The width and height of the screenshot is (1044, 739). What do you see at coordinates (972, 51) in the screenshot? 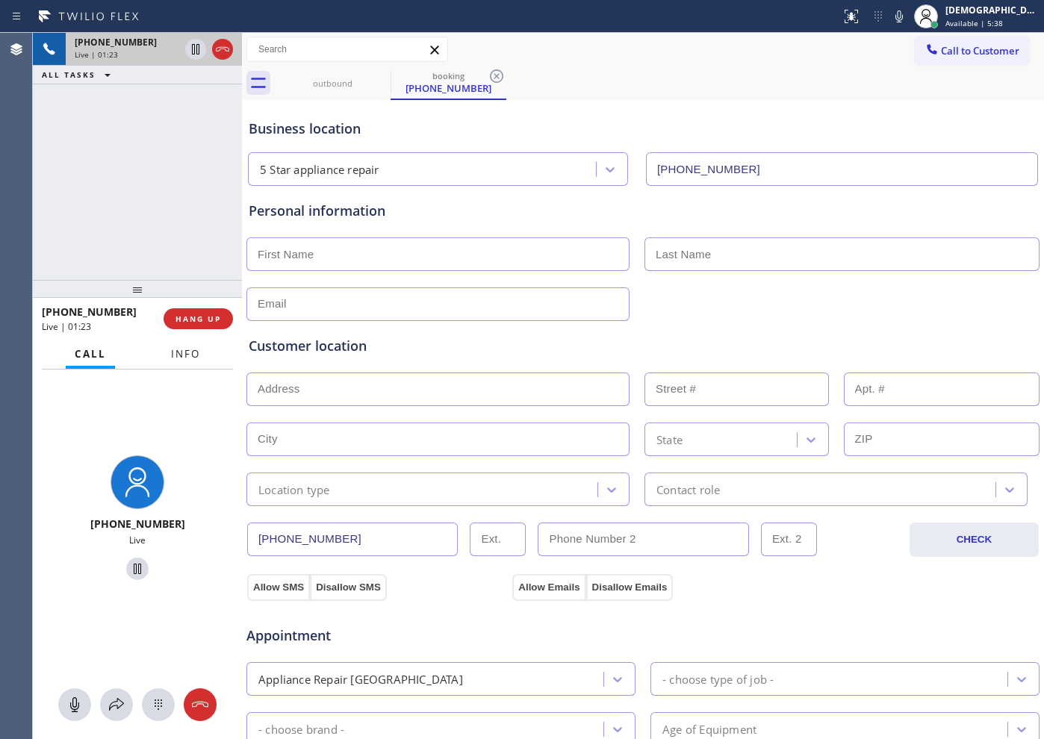
I see `button: Call to Customer` at bounding box center [972, 51].